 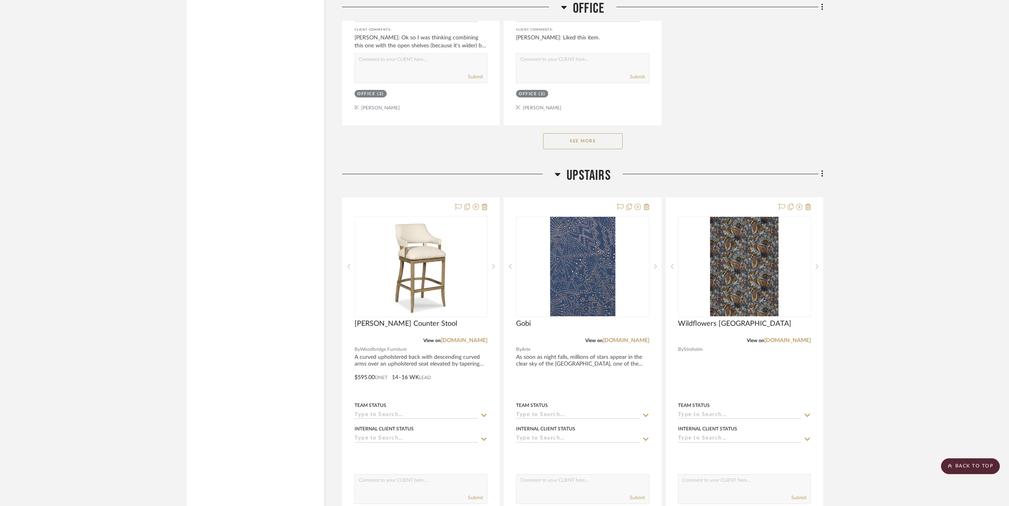 What do you see at coordinates (589, 175) in the screenshot?
I see `span: Upstairs` at bounding box center [589, 175].